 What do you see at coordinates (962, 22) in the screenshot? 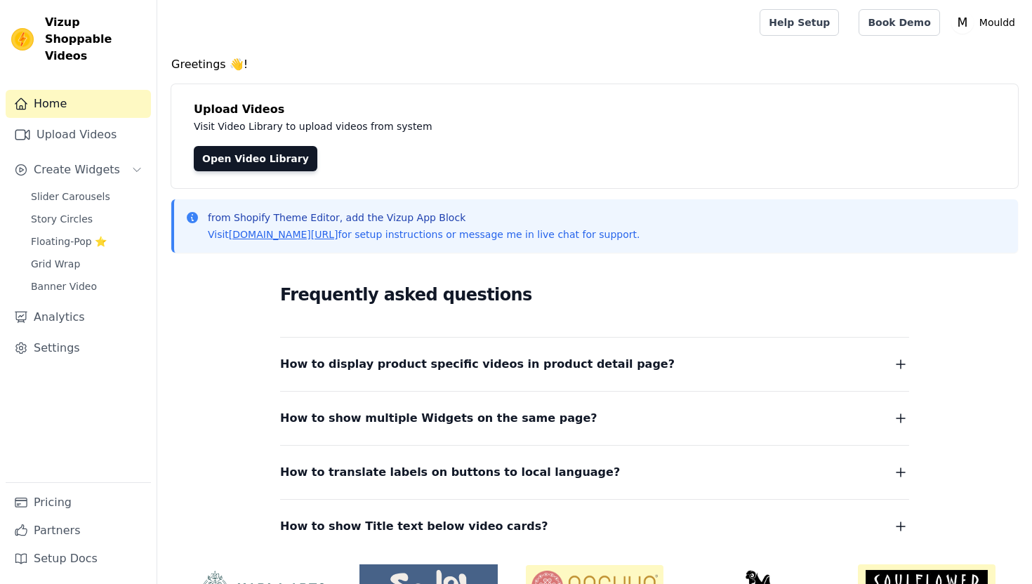
I see `text: M` at bounding box center [962, 22].